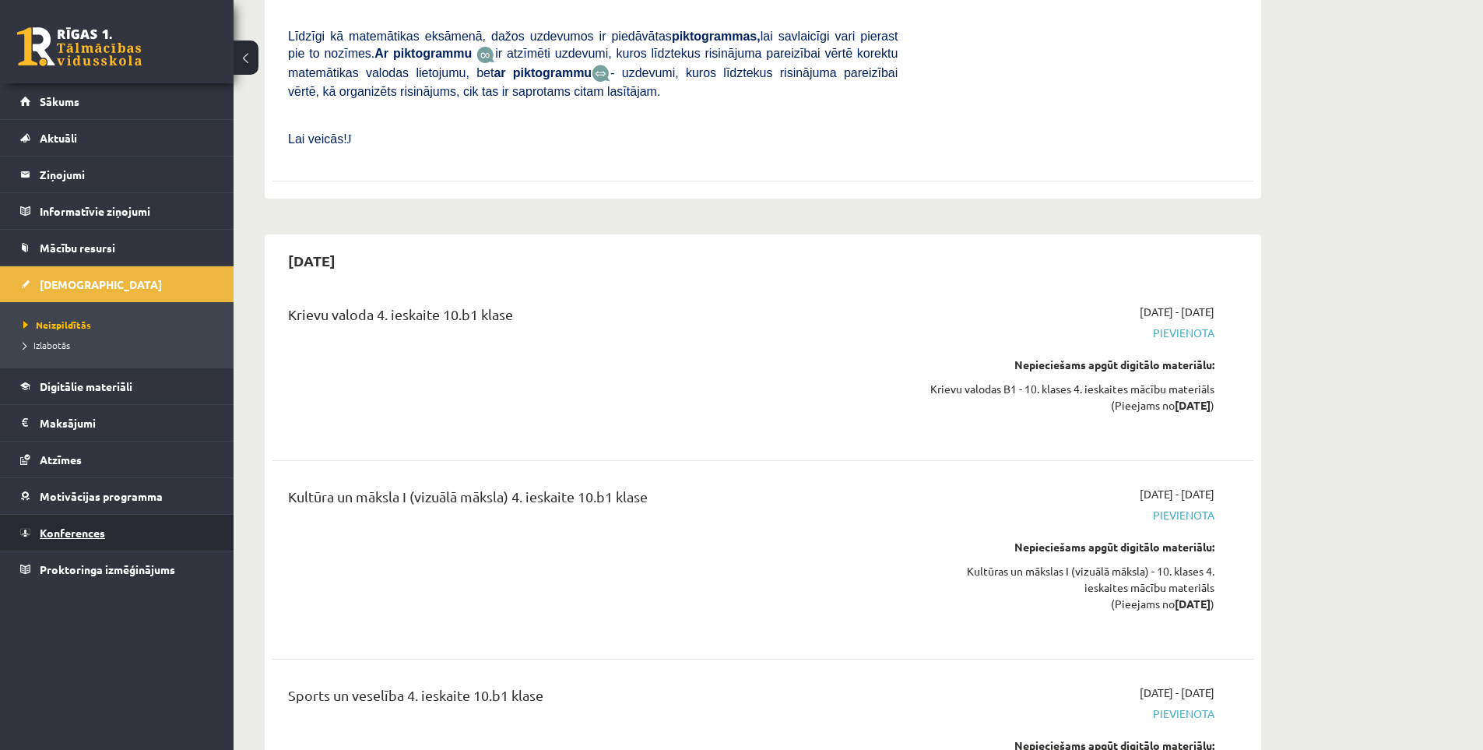 This screenshot has height=750, width=1483. I want to click on a: Neizpildītās, so click(121, 325).